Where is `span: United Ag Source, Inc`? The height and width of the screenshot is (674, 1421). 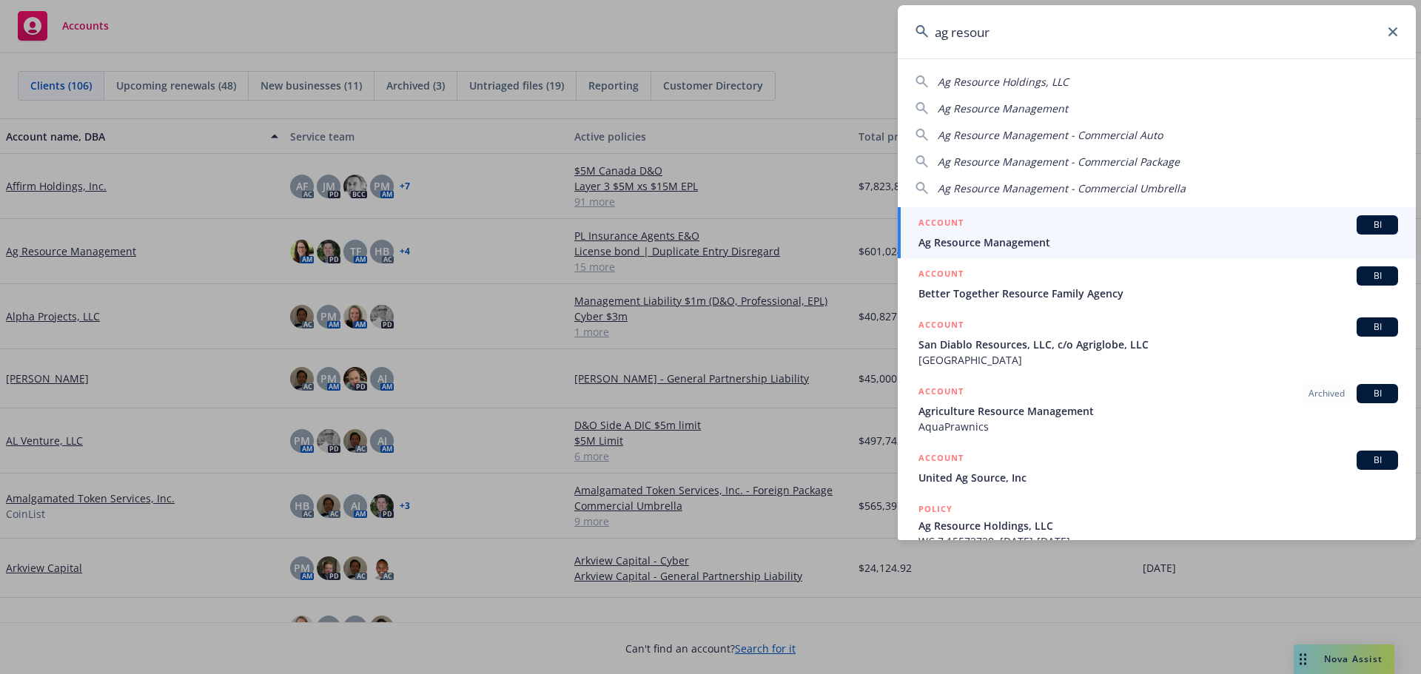
span: United Ag Source, Inc is located at coordinates (1158, 477).